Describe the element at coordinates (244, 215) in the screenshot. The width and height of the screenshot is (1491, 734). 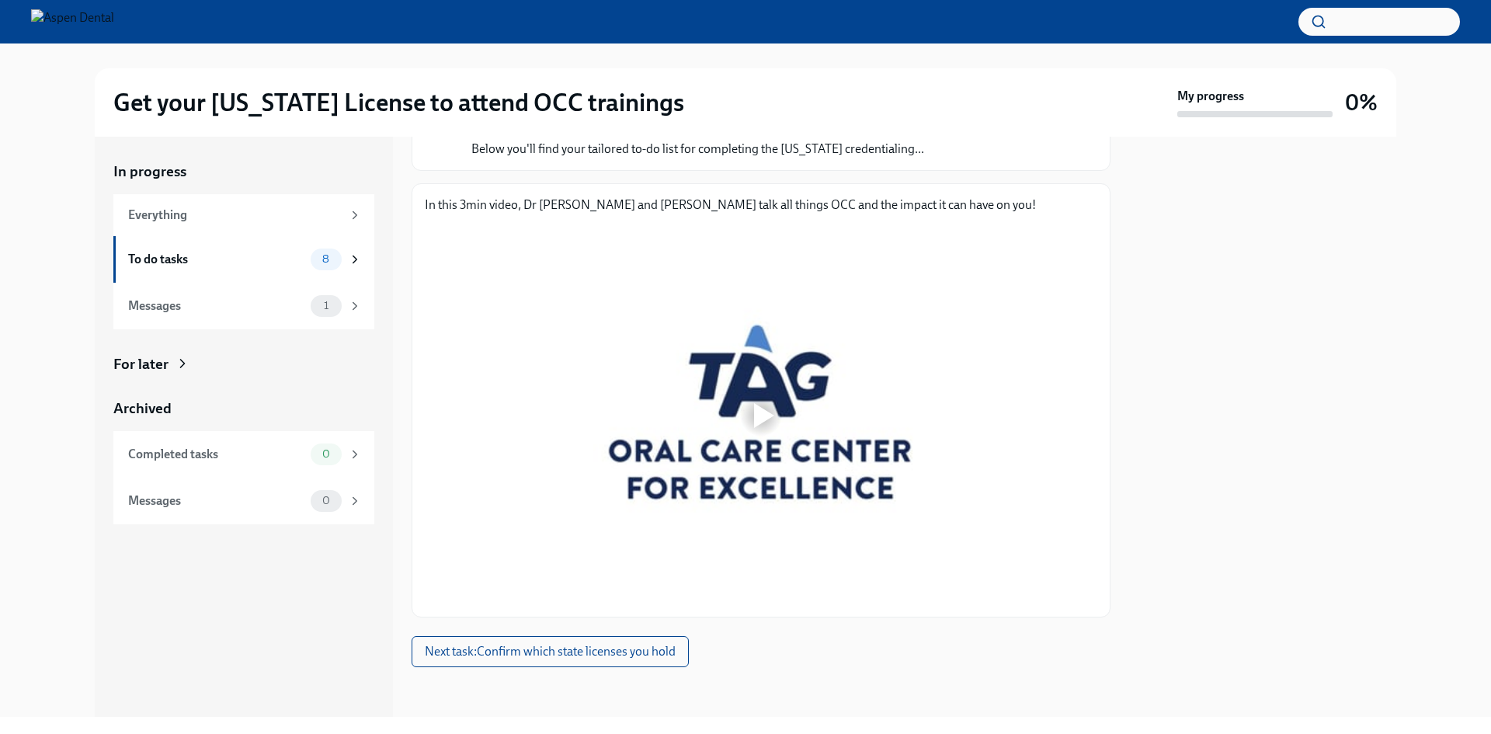
I see `a: Everything` at that location.